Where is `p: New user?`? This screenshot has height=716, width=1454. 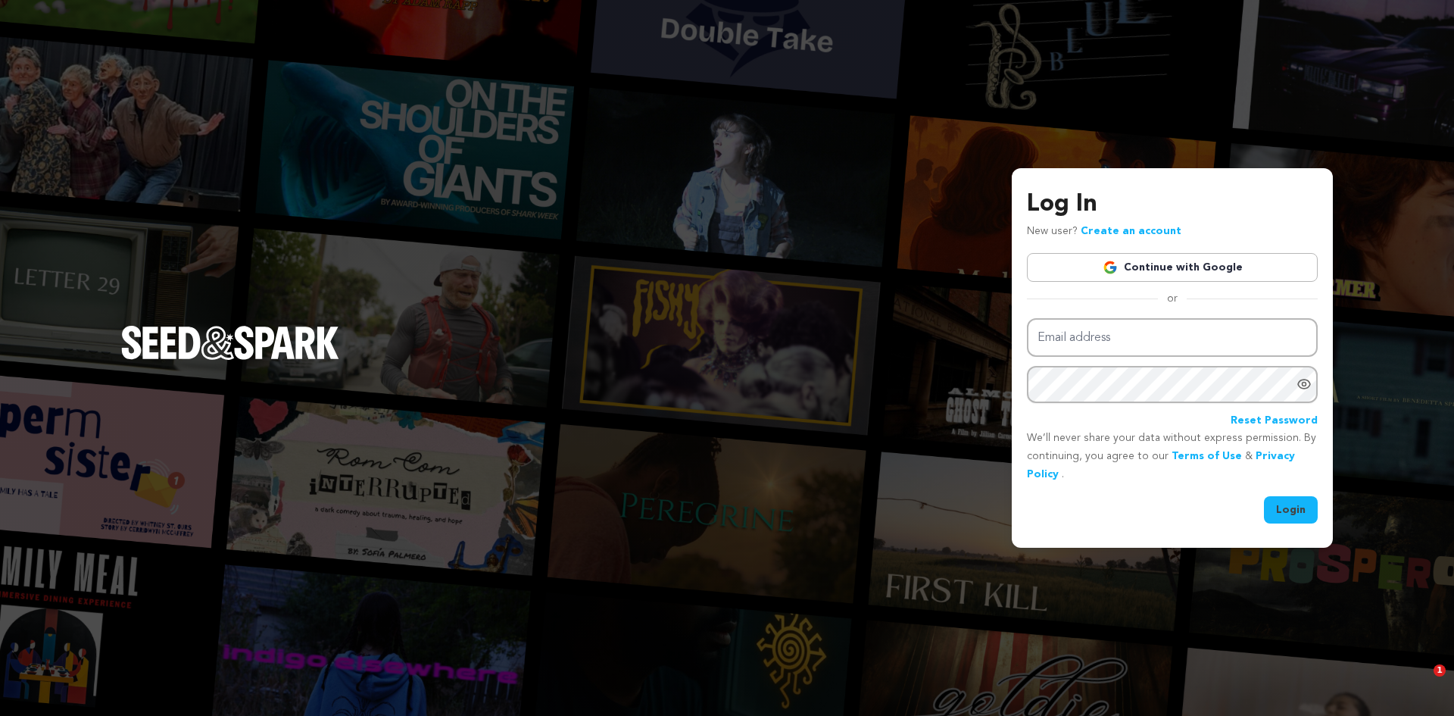 p: New user? is located at coordinates (1104, 232).